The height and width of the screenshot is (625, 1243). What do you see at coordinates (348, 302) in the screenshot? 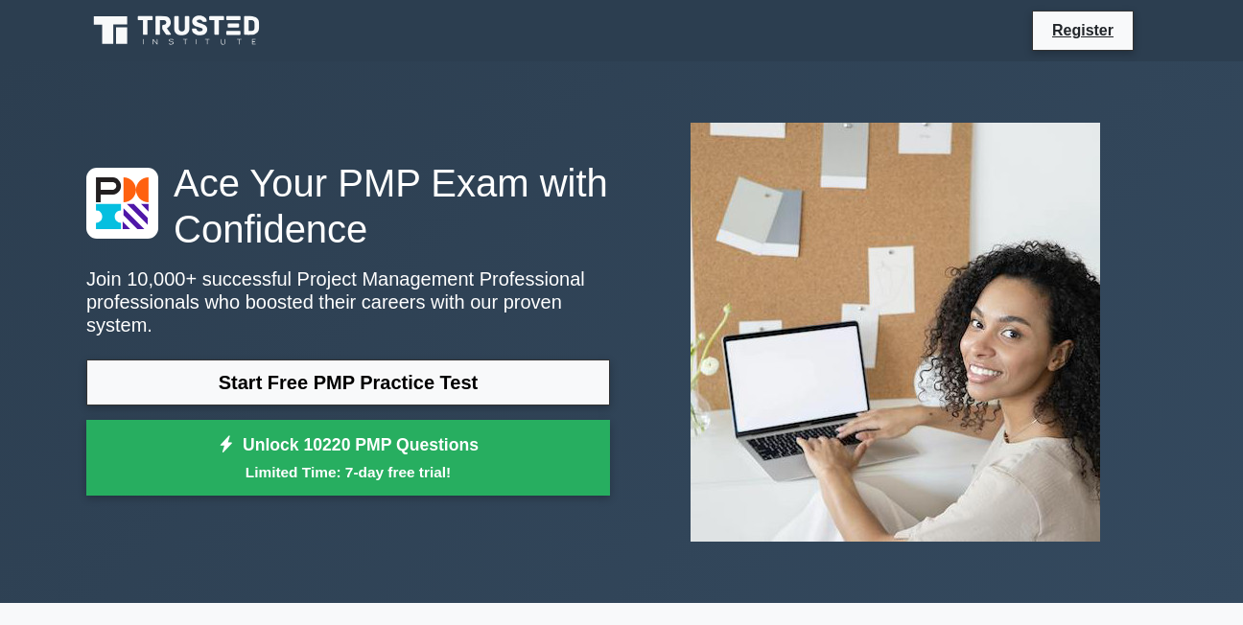
I see `p: Join 10,000+ successful Project Management Professional professionals who boosted their careers w...` at bounding box center [348, 302].